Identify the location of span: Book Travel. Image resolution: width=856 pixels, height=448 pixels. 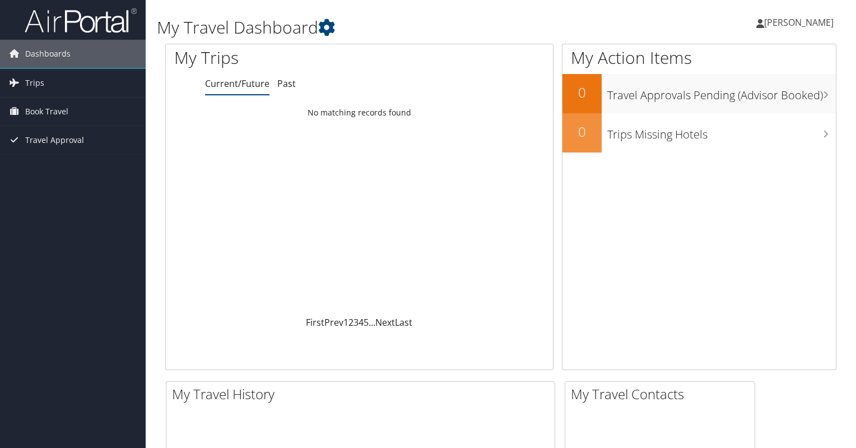
(47, 112).